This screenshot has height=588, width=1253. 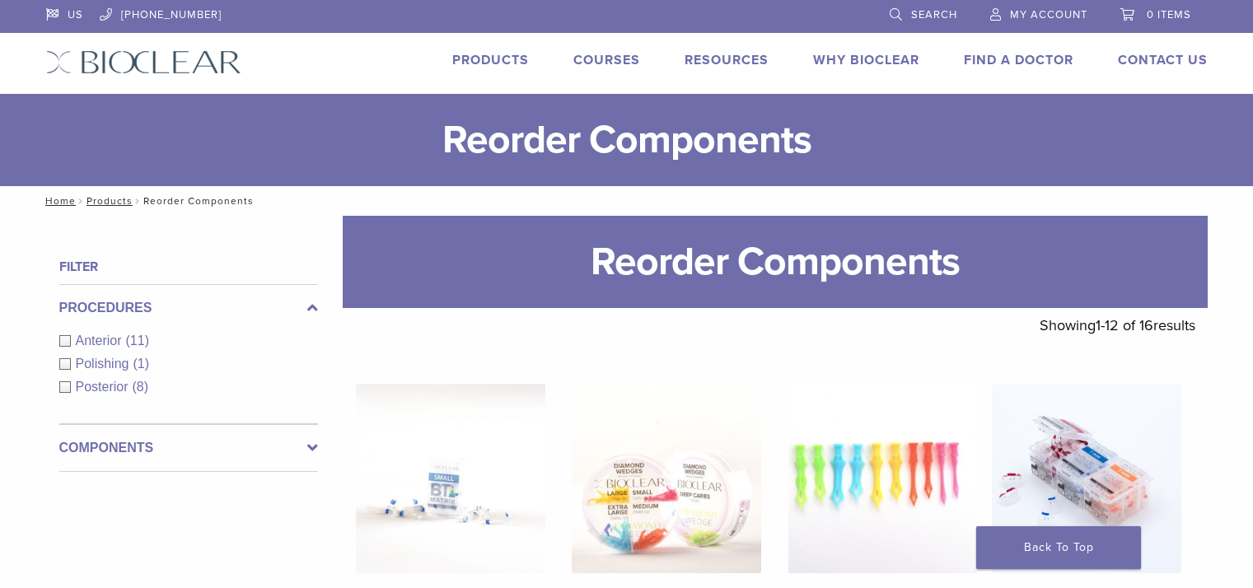 I want to click on a: Home, so click(x=58, y=201).